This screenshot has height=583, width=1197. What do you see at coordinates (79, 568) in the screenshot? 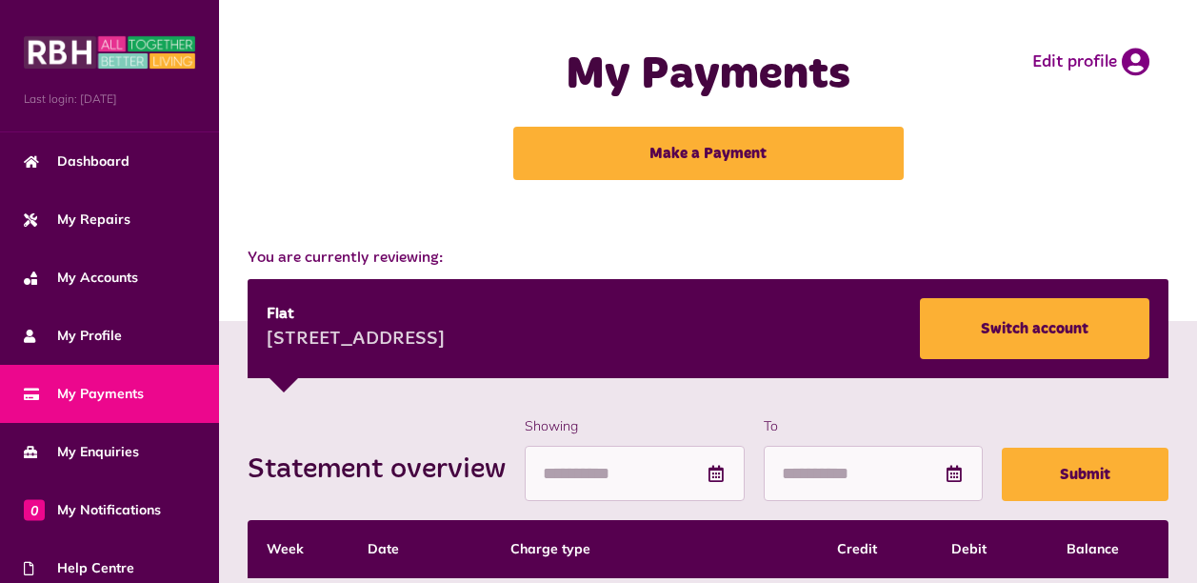
I see `span: Help Centre` at bounding box center [79, 568].